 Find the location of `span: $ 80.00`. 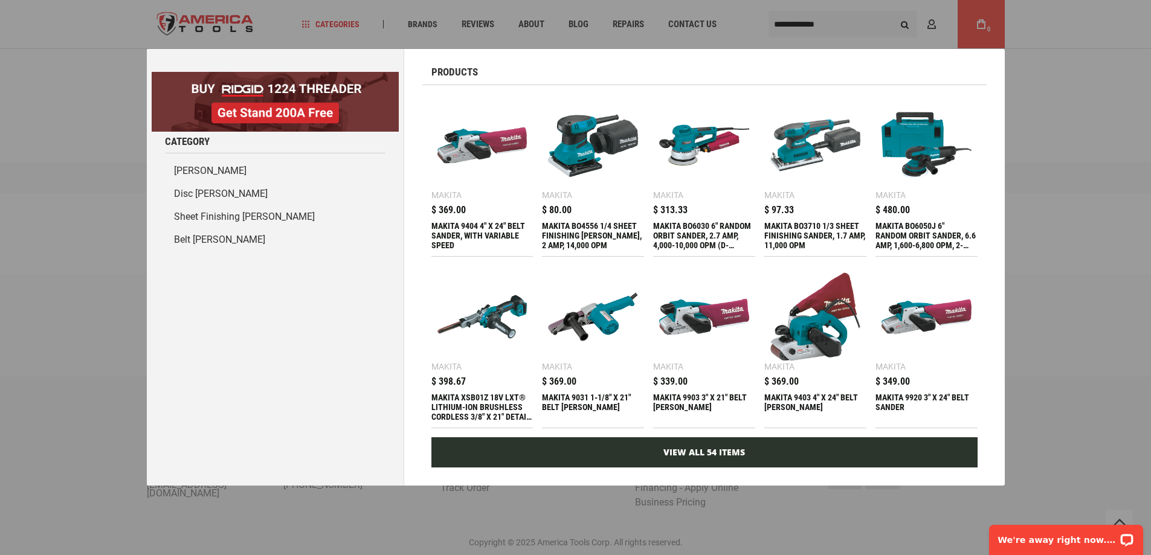

span: $ 80.00 is located at coordinates (557, 210).